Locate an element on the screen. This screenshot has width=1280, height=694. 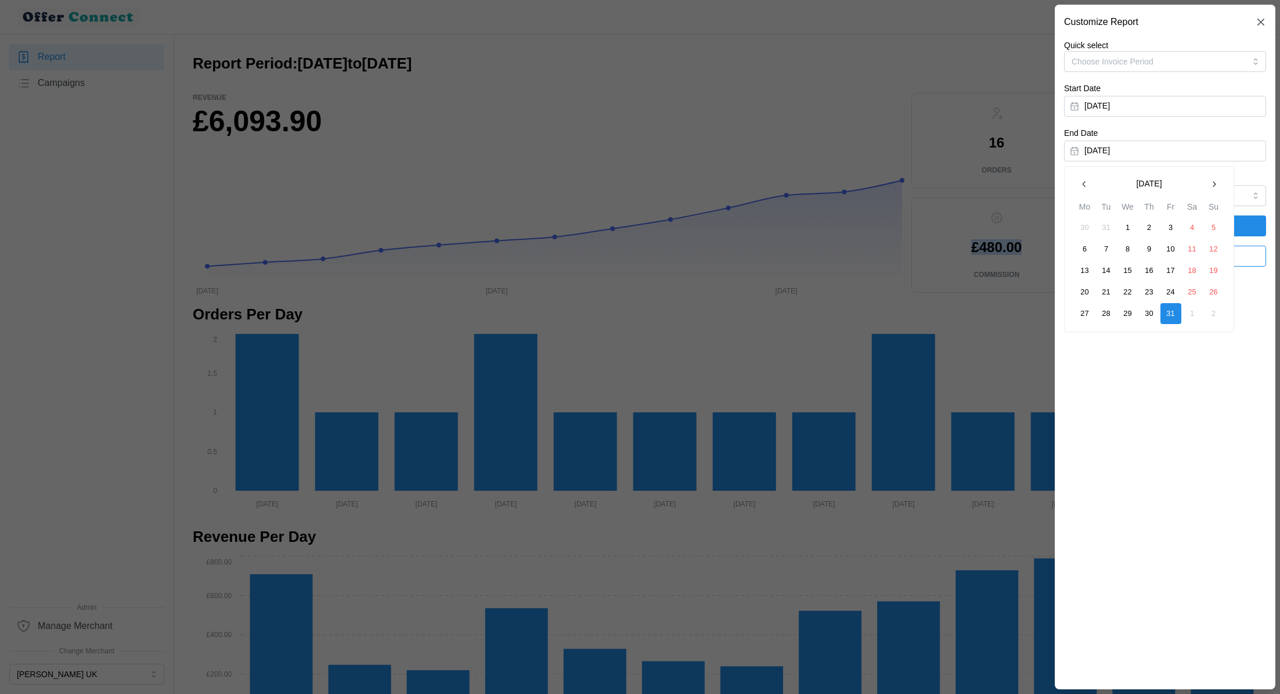
th: Mo is located at coordinates (1084, 208).